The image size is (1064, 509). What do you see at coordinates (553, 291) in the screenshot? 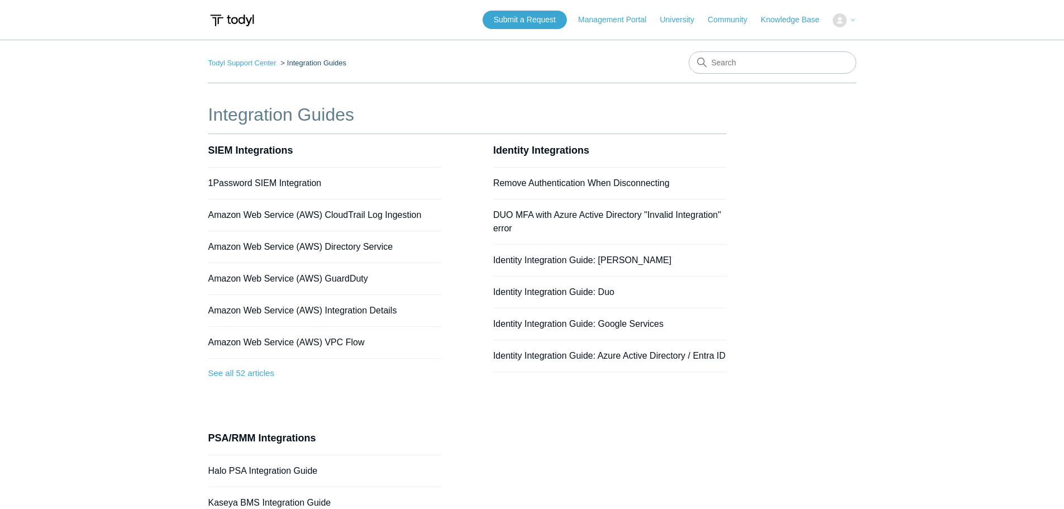
I see `a: Identity Integration Guide: Duo` at bounding box center [553, 291].